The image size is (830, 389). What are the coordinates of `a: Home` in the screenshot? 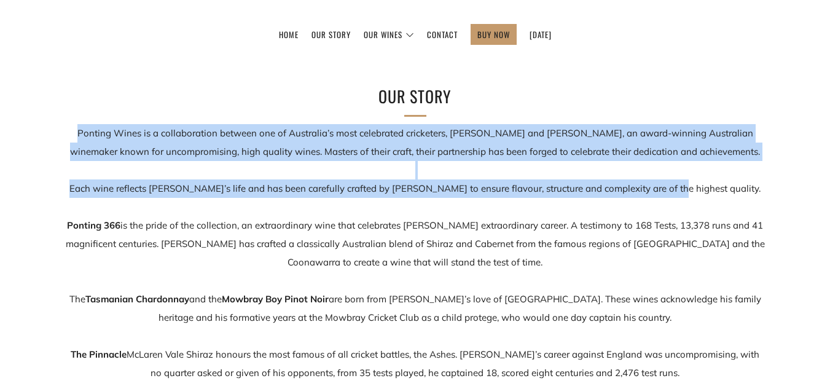 It's located at (289, 34).